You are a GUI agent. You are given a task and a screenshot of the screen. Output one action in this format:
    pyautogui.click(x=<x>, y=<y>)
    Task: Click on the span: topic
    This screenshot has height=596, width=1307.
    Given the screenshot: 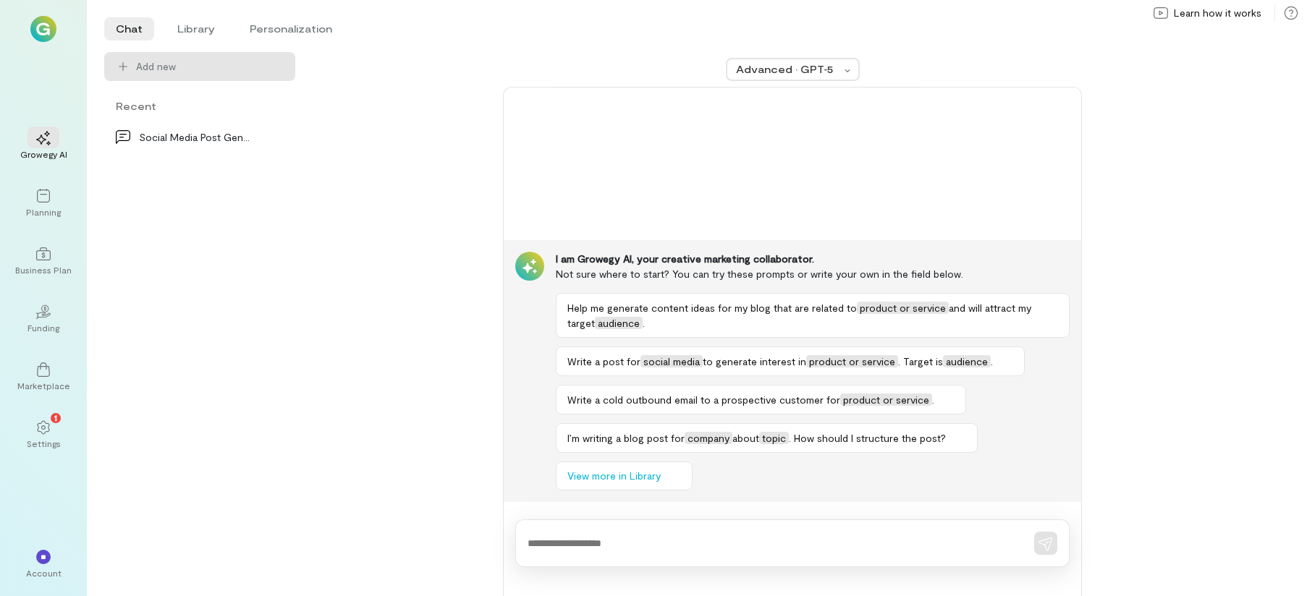 What is the action you would take?
    pyautogui.click(x=774, y=438)
    